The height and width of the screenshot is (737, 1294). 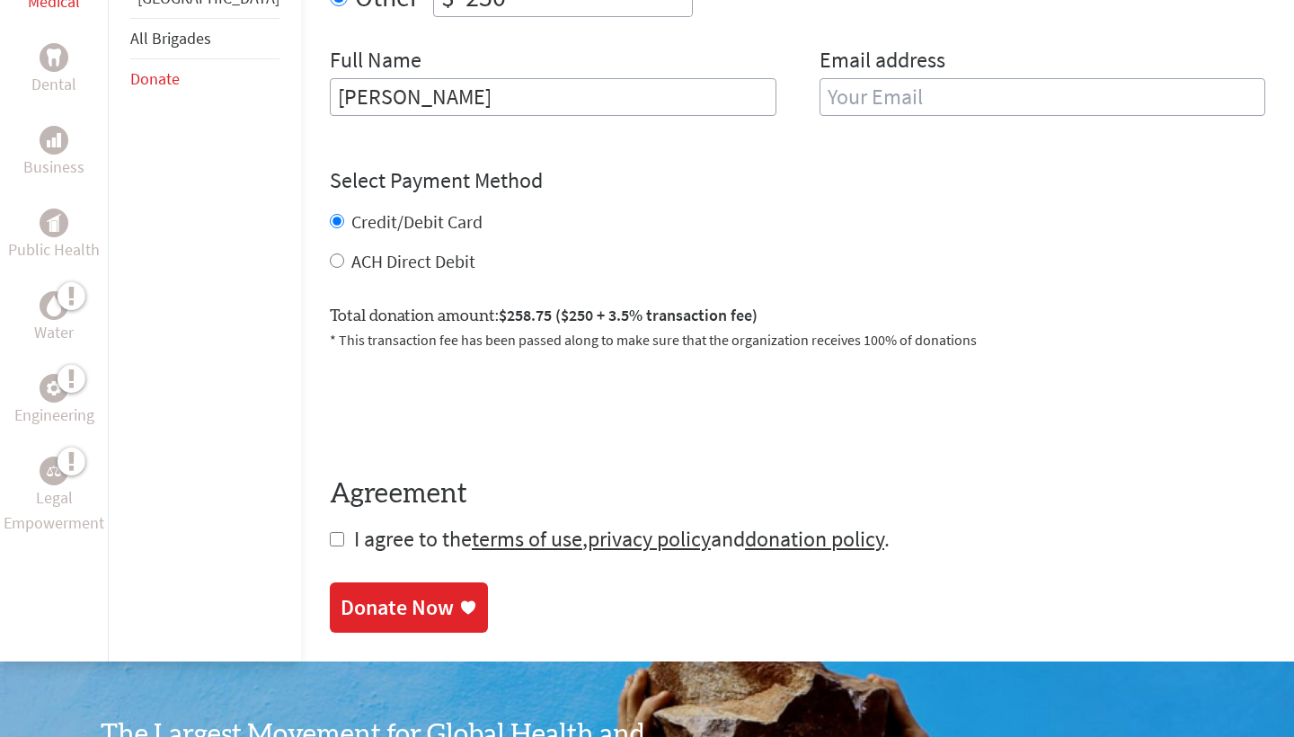 I want to click on p: Water, so click(x=54, y=332).